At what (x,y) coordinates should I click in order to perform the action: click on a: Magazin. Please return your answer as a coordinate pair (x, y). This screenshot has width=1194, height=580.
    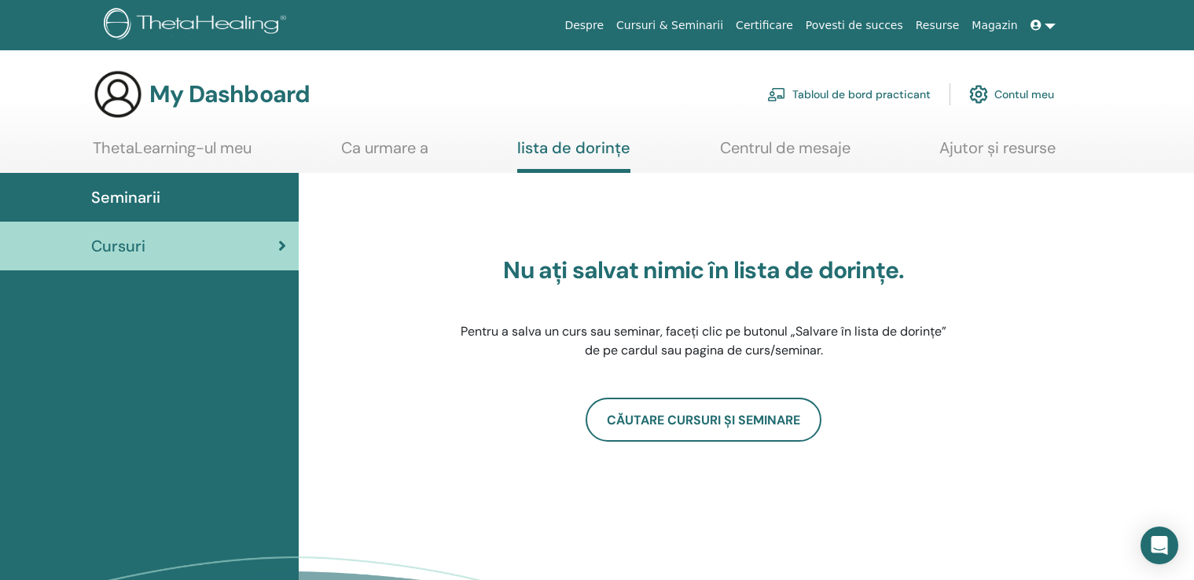
    Looking at the image, I should click on (995, 25).